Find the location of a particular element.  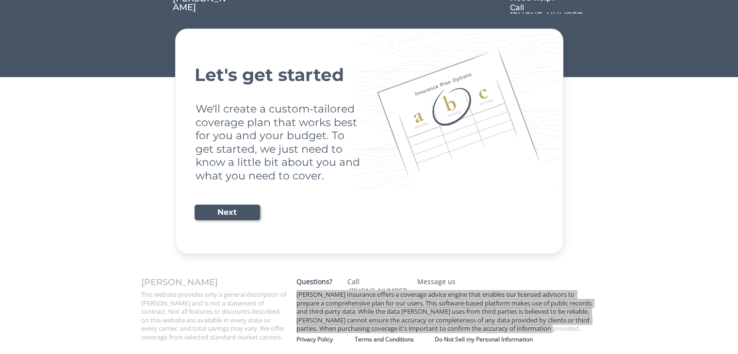

a: Do Not Sell my Personal Information is located at coordinates (518, 340).